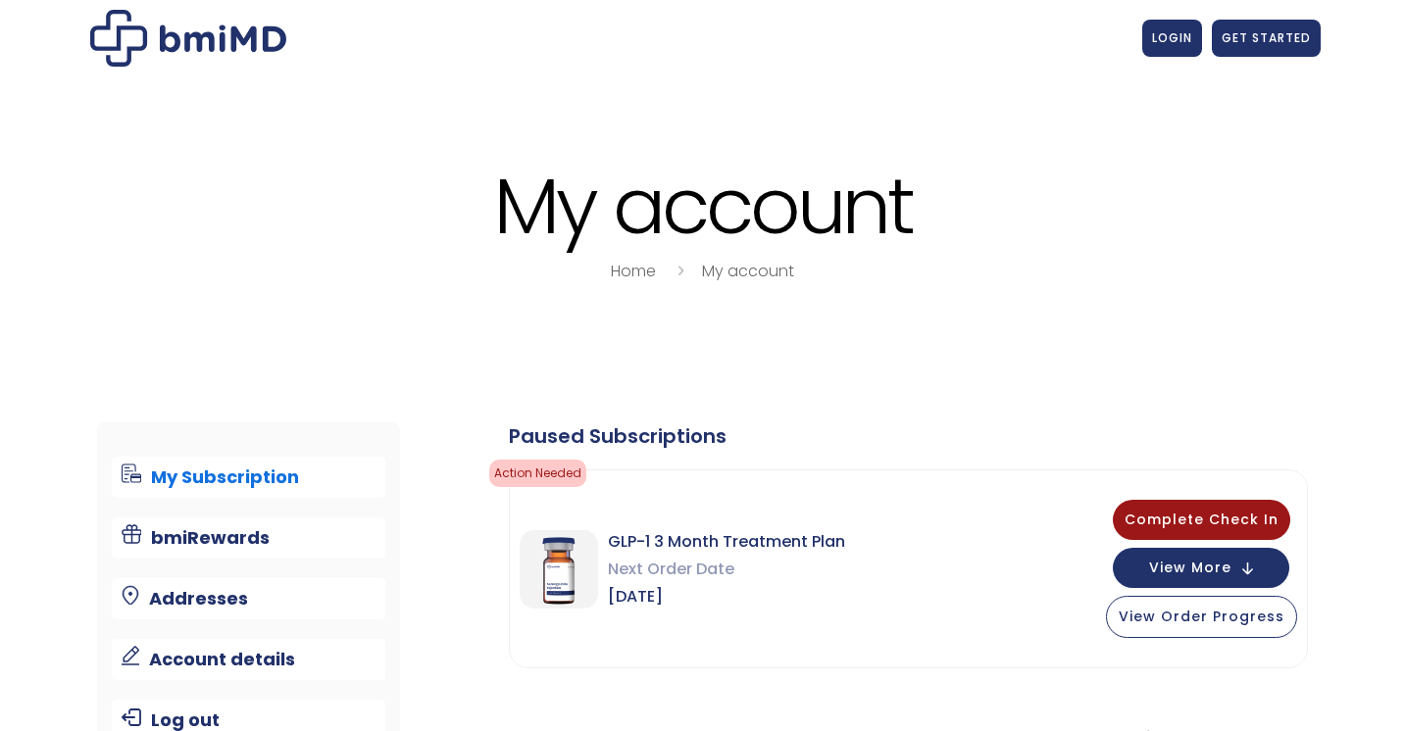 Image resolution: width=1405 pixels, height=731 pixels. I want to click on span: Next Order Date, so click(726, 570).